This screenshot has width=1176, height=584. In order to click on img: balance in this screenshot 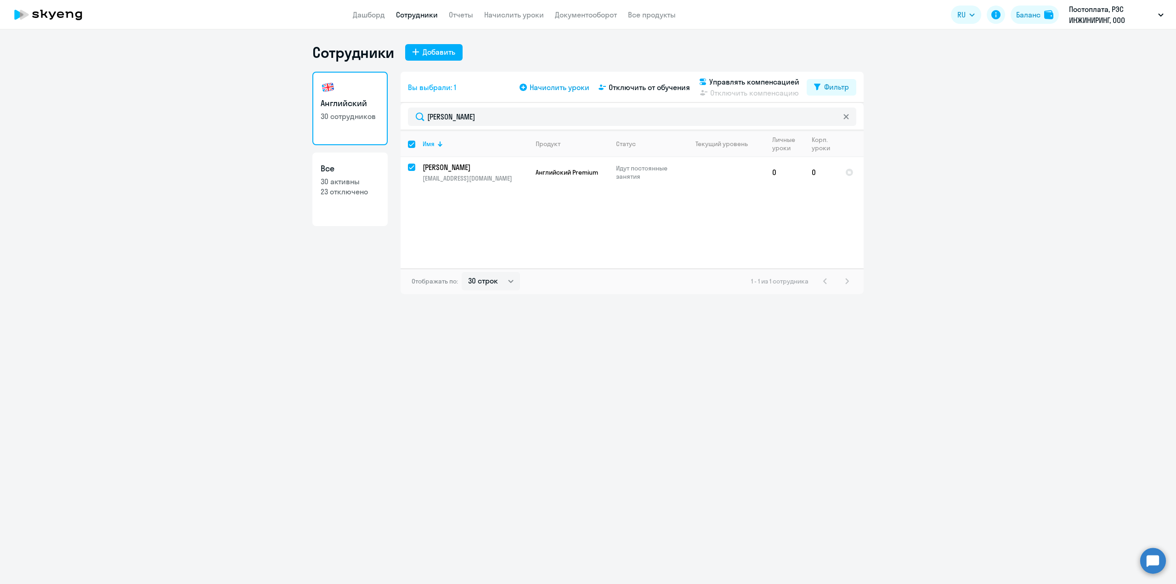, I will do `click(1049, 15)`.